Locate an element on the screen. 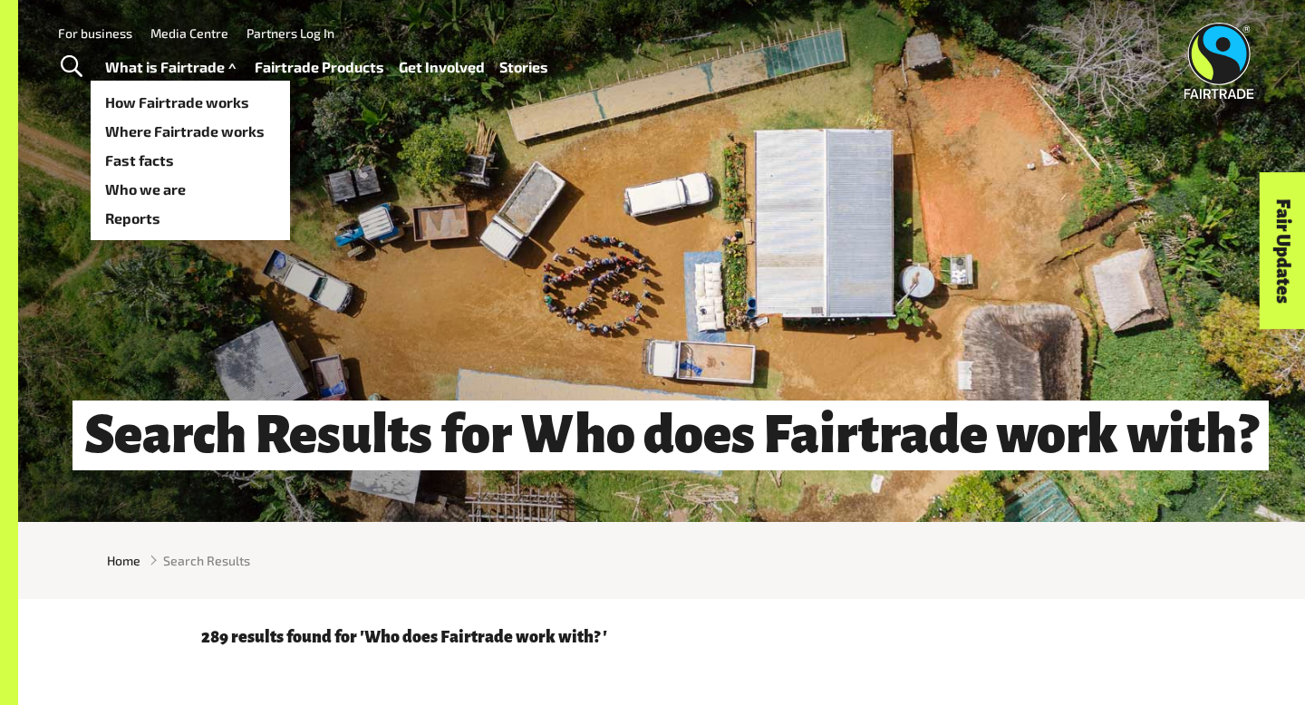  a: Get Involved is located at coordinates (441, 67).